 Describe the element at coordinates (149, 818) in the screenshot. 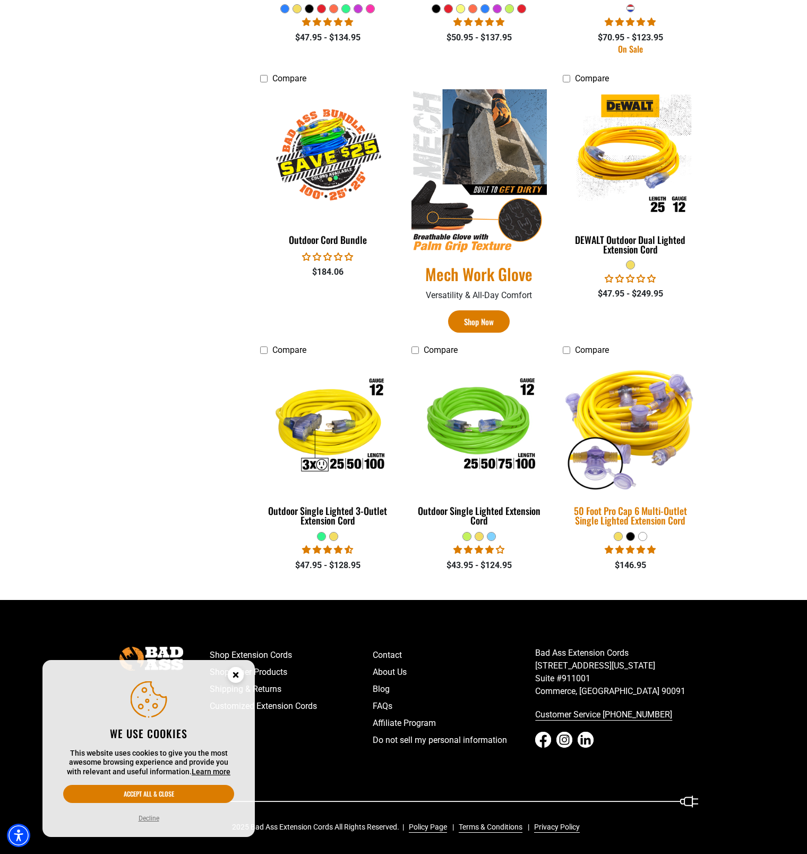

I see `button: Decline` at that location.